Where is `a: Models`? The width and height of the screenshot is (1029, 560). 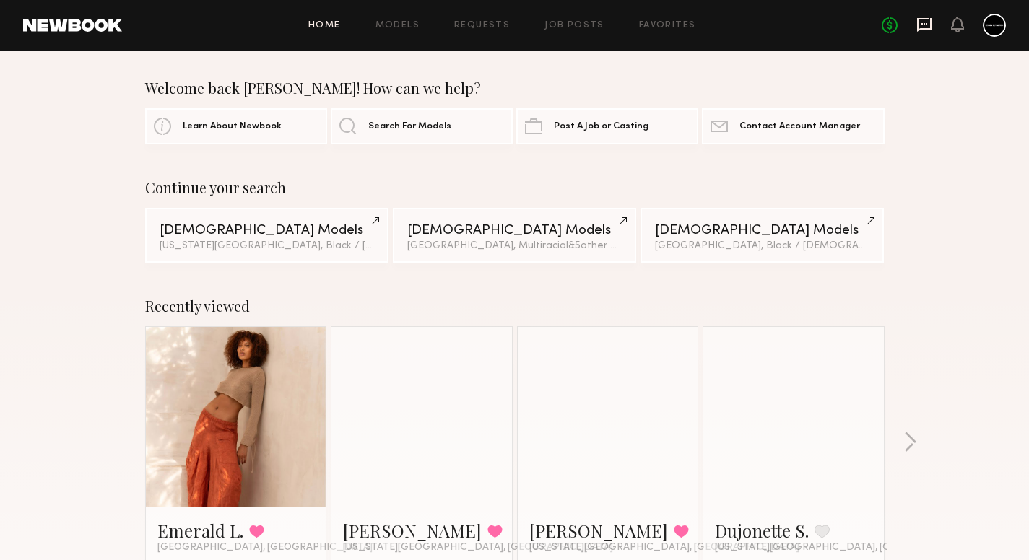
a: Models is located at coordinates (397, 25).